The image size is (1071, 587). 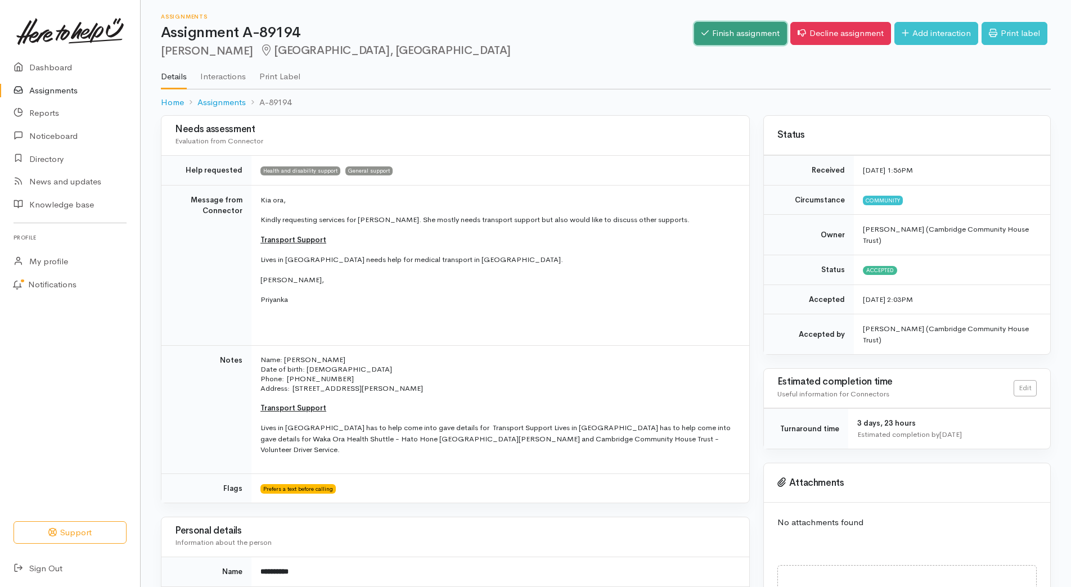 What do you see at coordinates (882, 200) in the screenshot?
I see `span: Community` at bounding box center [882, 200].